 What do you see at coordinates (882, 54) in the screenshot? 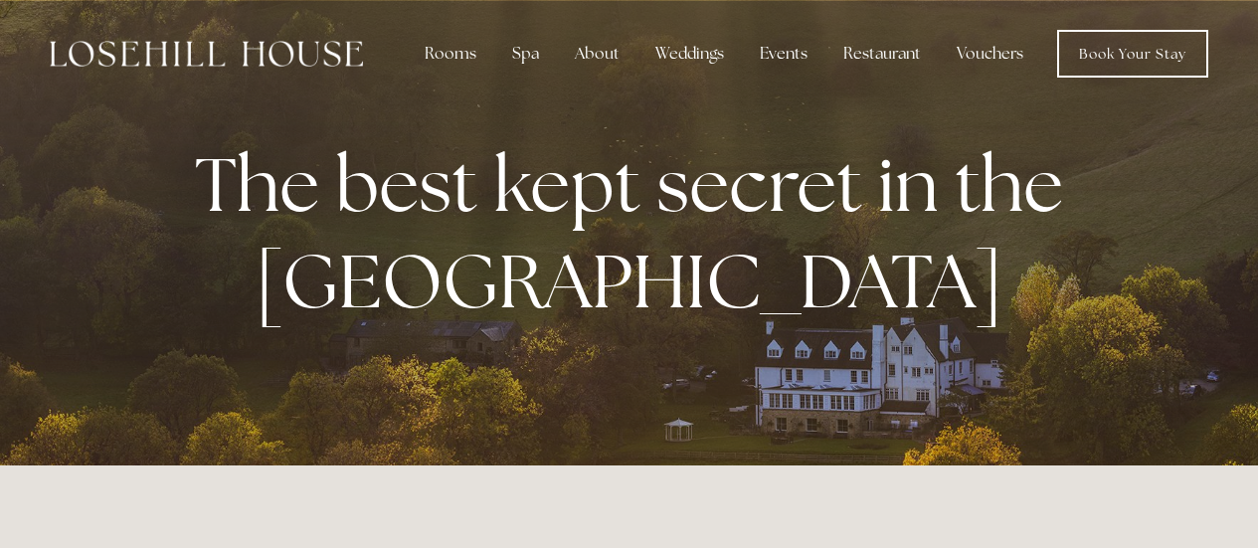
I see `div: Restaurant` at bounding box center [882, 54].